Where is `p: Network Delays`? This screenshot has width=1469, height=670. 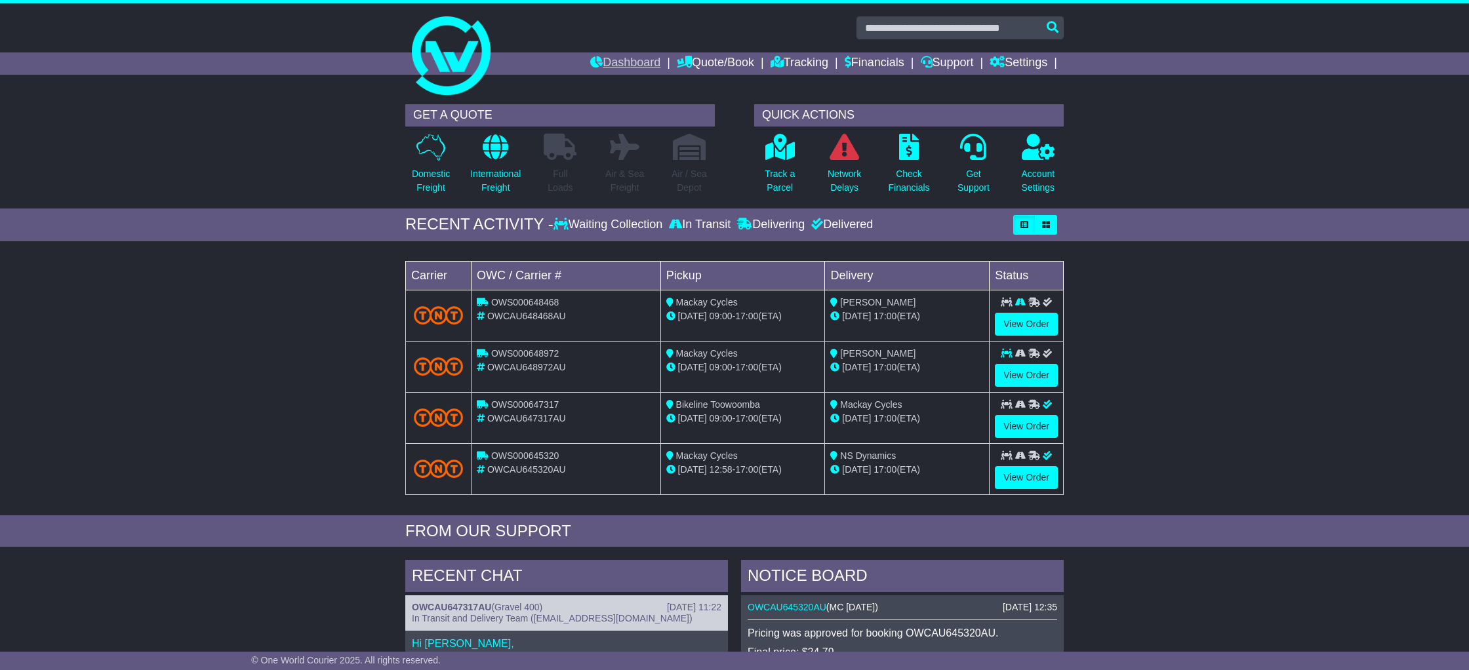 p: Network Delays is located at coordinates (844, 181).